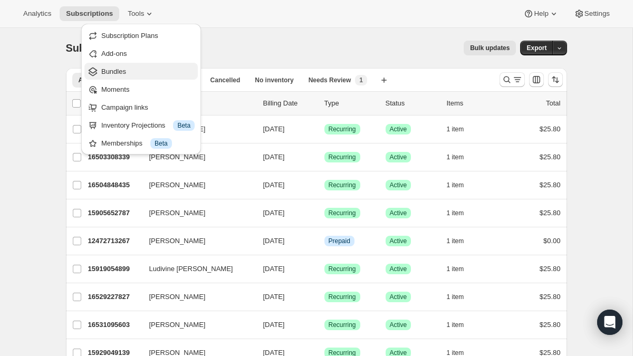  Describe the element at coordinates (474, 103) in the screenshot. I see `div: Items` at that location.